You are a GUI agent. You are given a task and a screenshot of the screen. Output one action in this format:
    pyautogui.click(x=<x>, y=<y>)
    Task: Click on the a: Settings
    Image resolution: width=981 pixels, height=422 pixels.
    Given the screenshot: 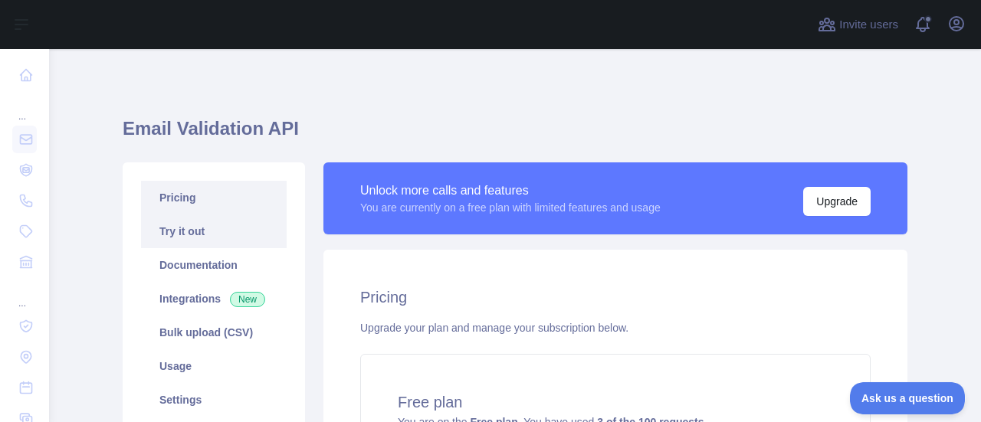 What is the action you would take?
    pyautogui.click(x=214, y=400)
    